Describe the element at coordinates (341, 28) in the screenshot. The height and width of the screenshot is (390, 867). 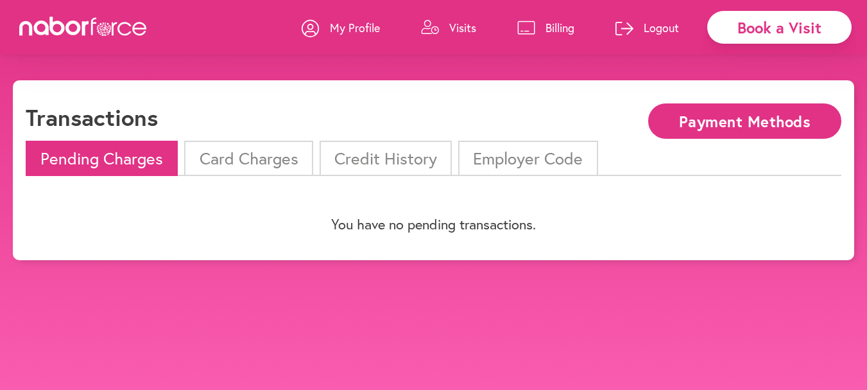
I see `a: My Profile` at that location.